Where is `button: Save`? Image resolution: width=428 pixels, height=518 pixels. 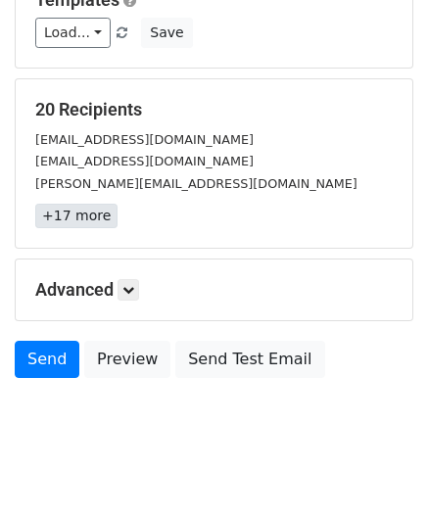 button: Save is located at coordinates (167, 32).